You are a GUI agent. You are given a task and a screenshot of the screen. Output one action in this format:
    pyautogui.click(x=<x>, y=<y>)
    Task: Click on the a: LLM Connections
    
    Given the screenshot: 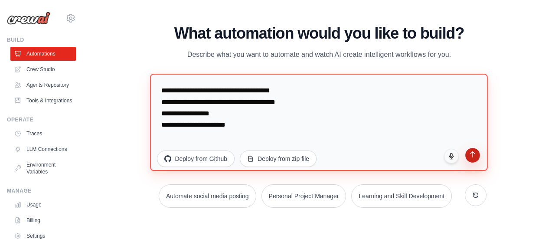 What is the action you would take?
    pyautogui.click(x=43, y=149)
    